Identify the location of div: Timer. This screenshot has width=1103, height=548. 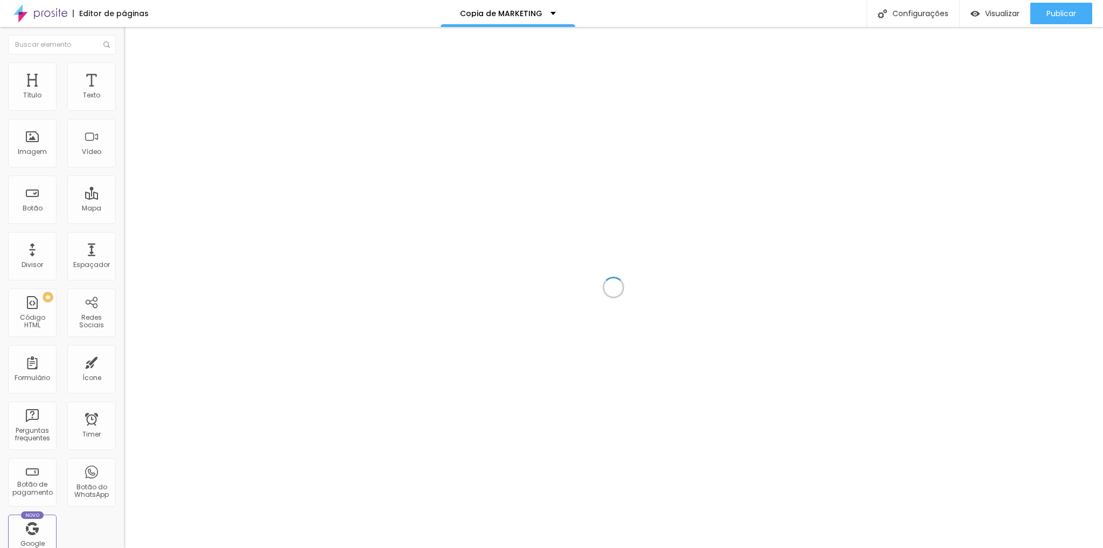
(92, 435).